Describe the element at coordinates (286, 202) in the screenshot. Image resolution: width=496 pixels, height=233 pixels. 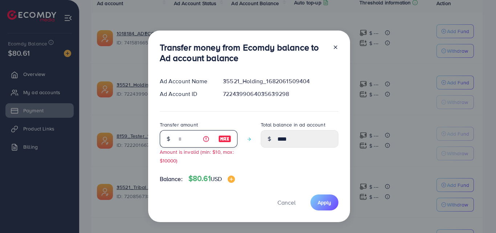
I see `span: Cancel` at that location.